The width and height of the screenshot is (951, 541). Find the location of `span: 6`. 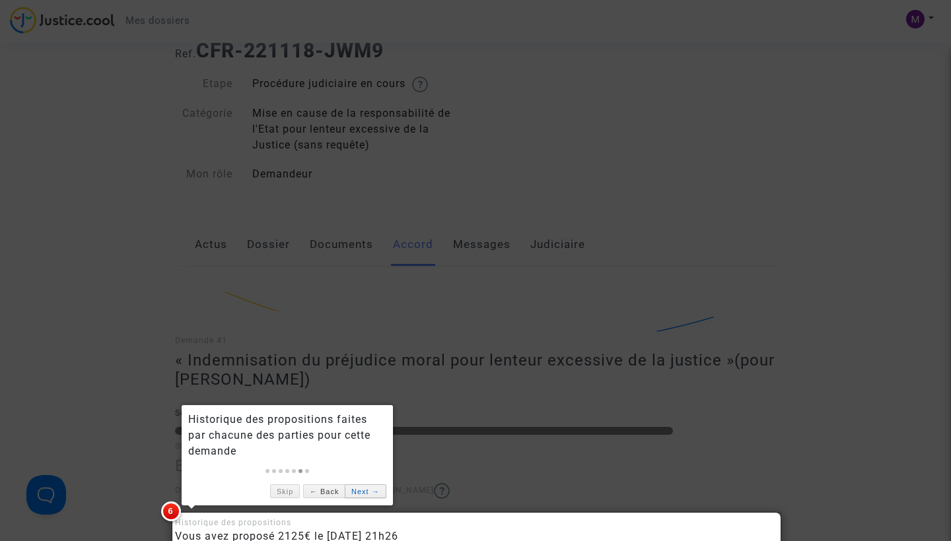

span: 6 is located at coordinates (171, 512).